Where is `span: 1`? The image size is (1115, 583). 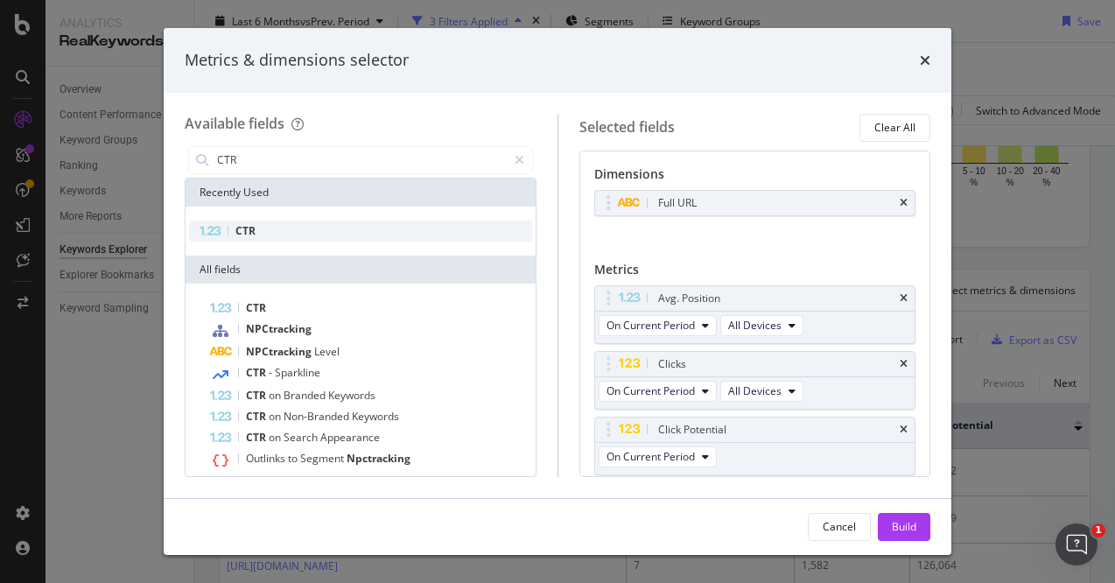 span: 1 is located at coordinates (1098, 530).